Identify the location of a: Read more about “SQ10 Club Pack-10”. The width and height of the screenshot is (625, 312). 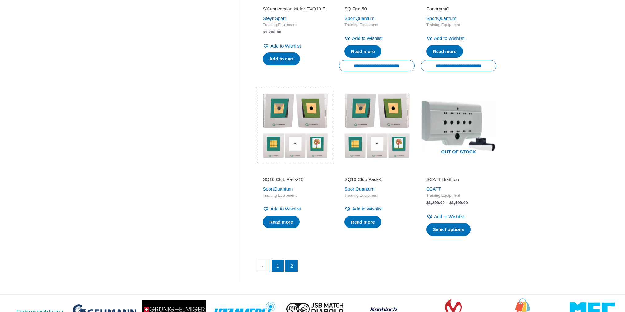
(281, 222).